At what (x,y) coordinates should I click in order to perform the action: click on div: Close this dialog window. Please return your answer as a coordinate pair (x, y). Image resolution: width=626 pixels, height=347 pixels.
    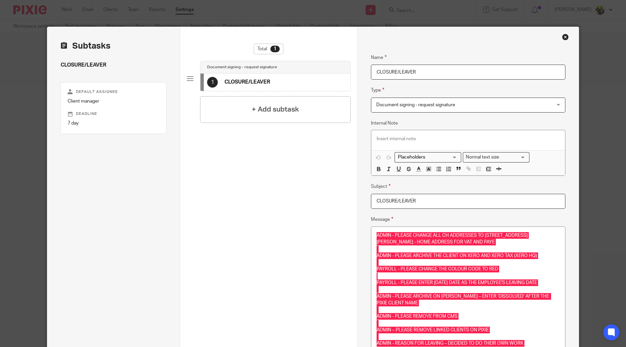
    Looking at the image, I should click on (566, 37).